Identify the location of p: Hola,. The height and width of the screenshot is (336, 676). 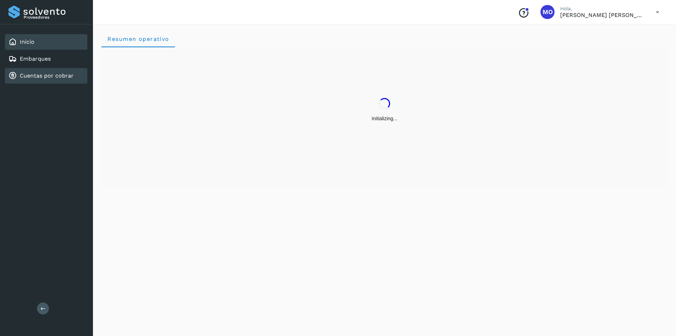
(602, 8).